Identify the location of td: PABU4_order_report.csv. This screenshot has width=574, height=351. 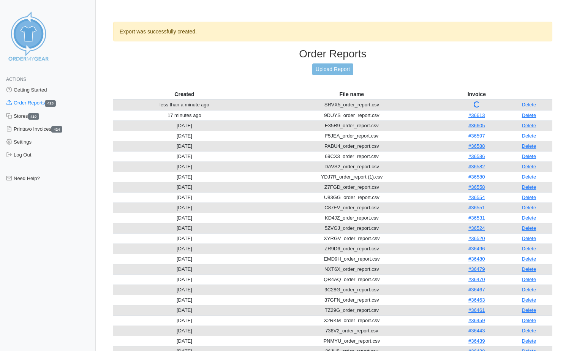
(352, 146).